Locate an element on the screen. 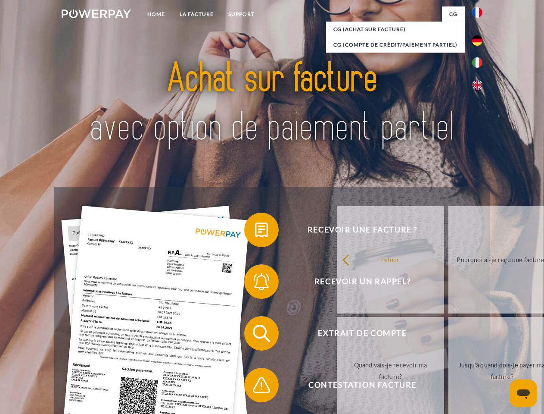 The image size is (544, 414). button: Contestation Facture is located at coordinates (356, 385).